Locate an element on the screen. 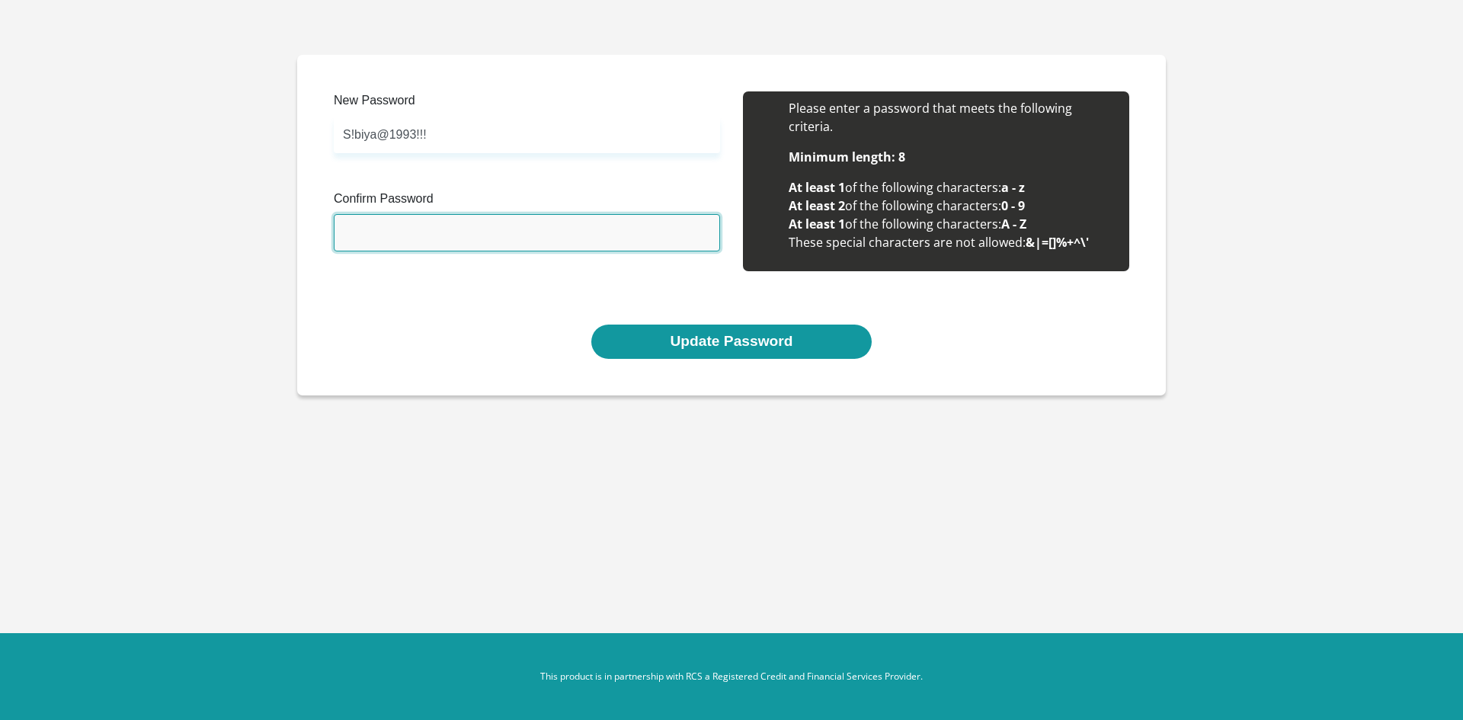 The image size is (1463, 720). li: These special characters are not allowed: is located at coordinates (951, 242).